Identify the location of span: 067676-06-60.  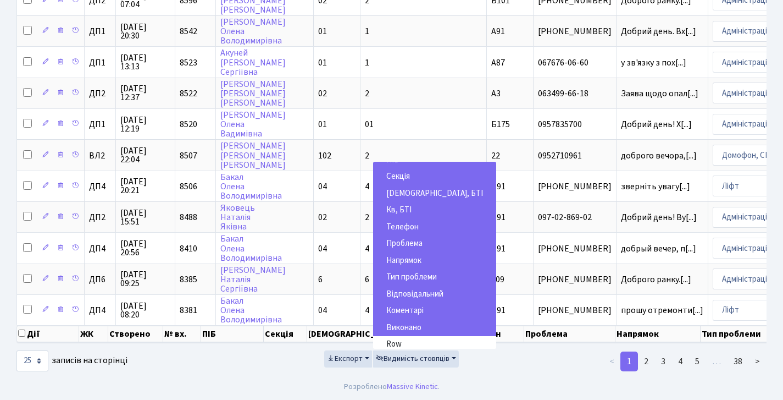
(575, 63).